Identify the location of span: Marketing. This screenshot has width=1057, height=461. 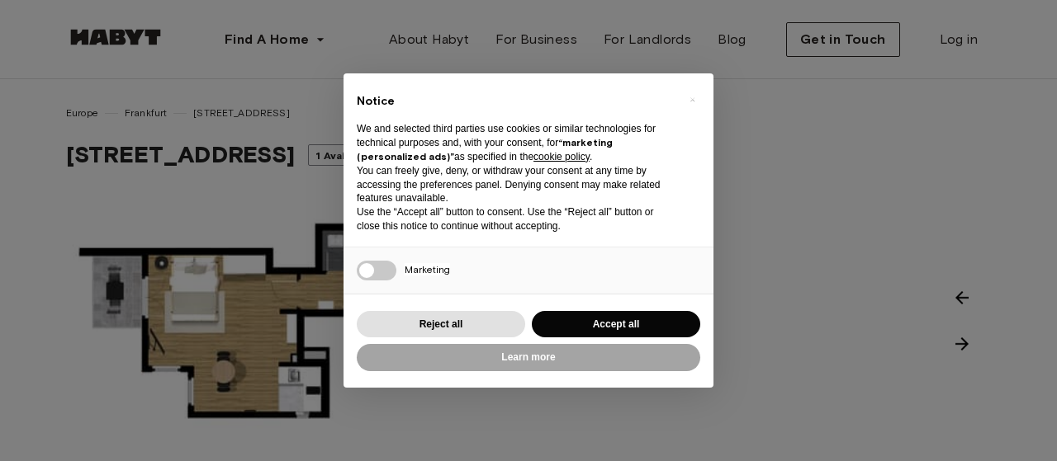
(427, 269).